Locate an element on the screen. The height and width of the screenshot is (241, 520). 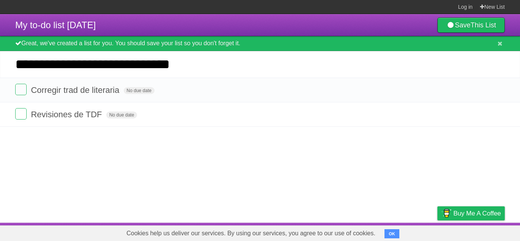
b: This List is located at coordinates (483, 25).